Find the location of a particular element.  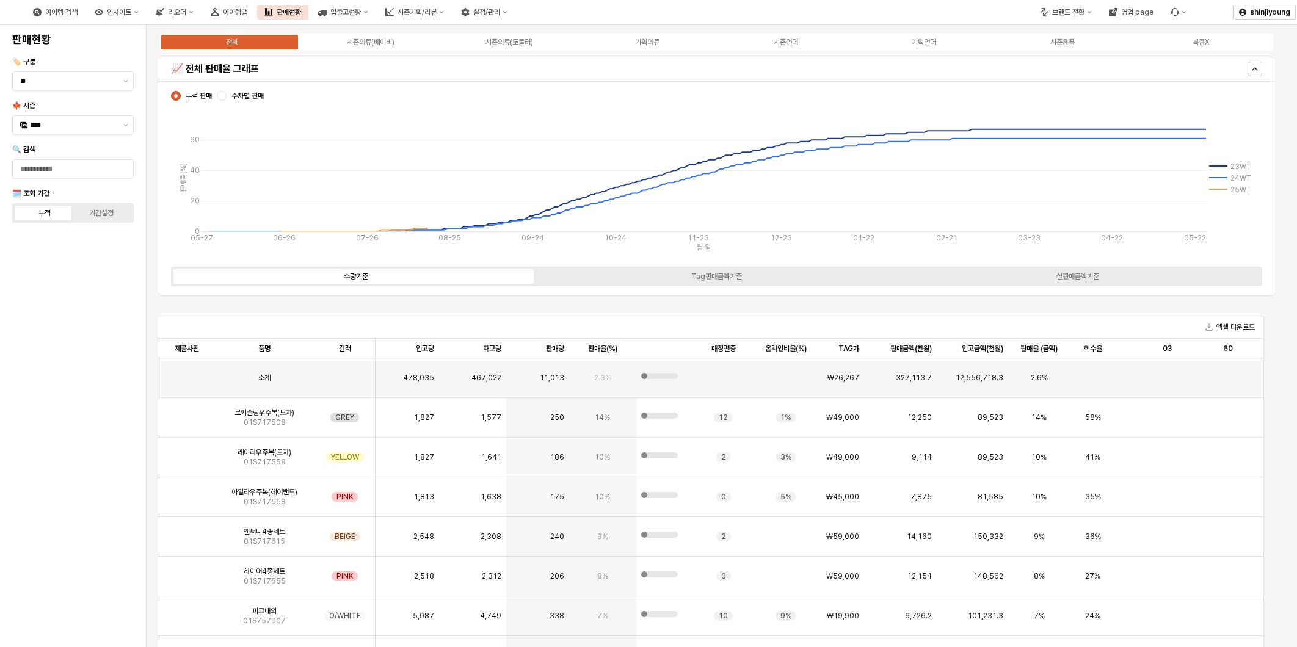

span: 327,113.7 is located at coordinates (914, 378).